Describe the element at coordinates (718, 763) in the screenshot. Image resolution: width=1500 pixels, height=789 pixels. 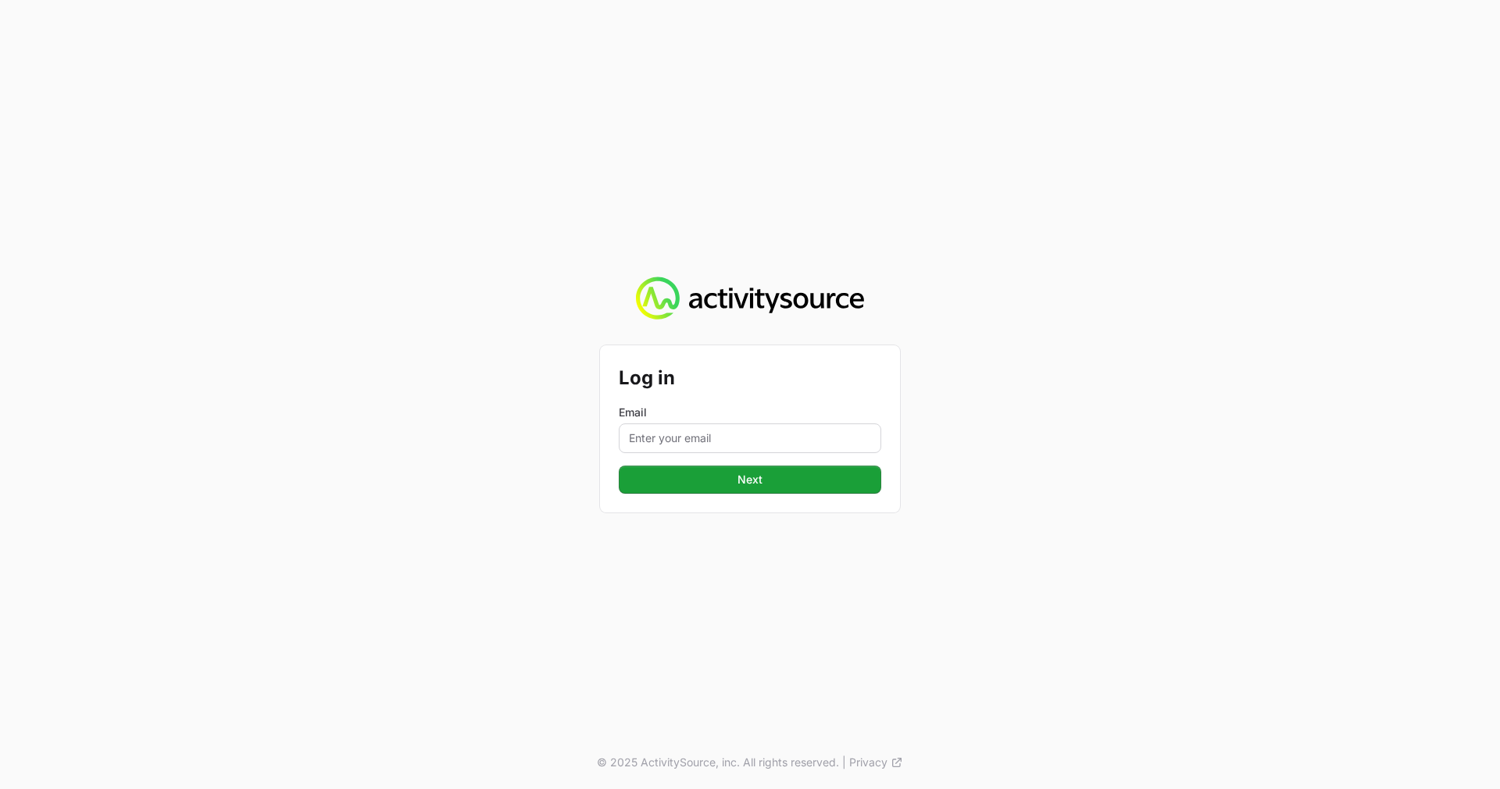
I see `p: © 2025 ActivitySource, inc. All rights reserved.` at that location.